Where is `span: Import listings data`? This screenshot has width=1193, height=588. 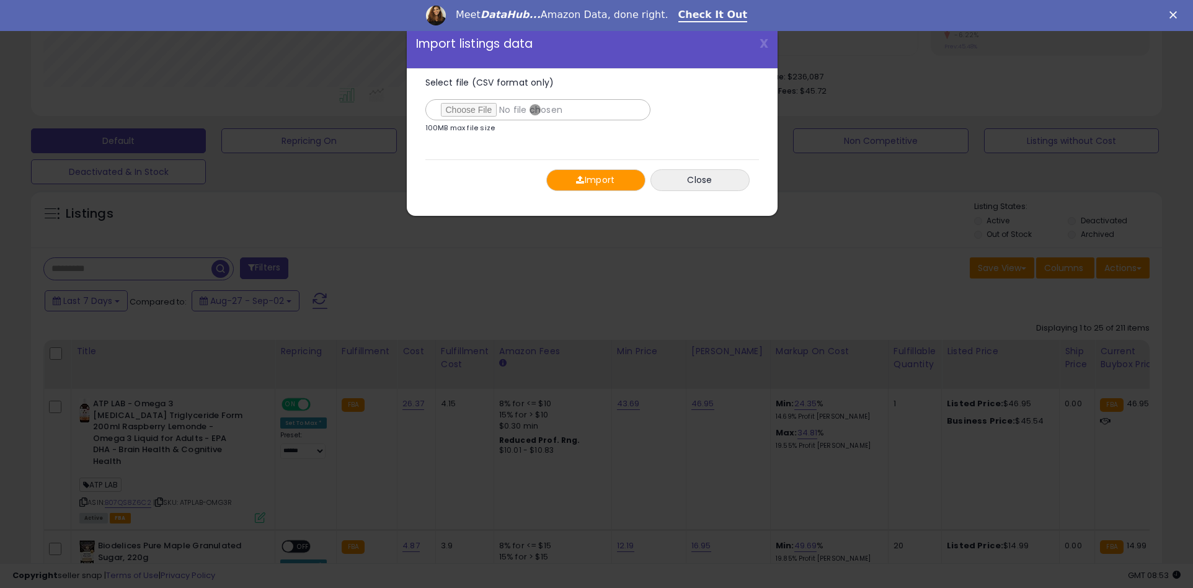 span: Import listings data is located at coordinates (474, 43).